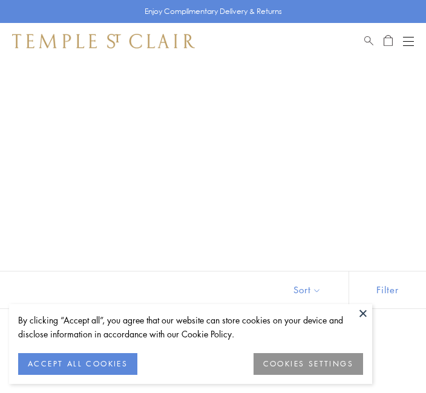  What do you see at coordinates (191, 327) in the screenshot?
I see `div: By clicking “Accept all”, you agree that our website can store cookies on your device and disclos...` at bounding box center [191, 327].